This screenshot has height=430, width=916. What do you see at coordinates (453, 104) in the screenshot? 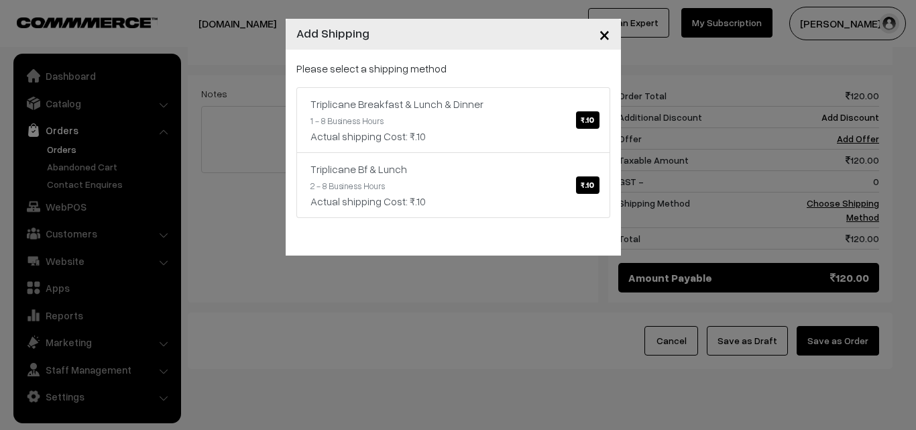
I see `div: Triplicane Breakfast & Lunch & Dinner` at bounding box center [453, 104].